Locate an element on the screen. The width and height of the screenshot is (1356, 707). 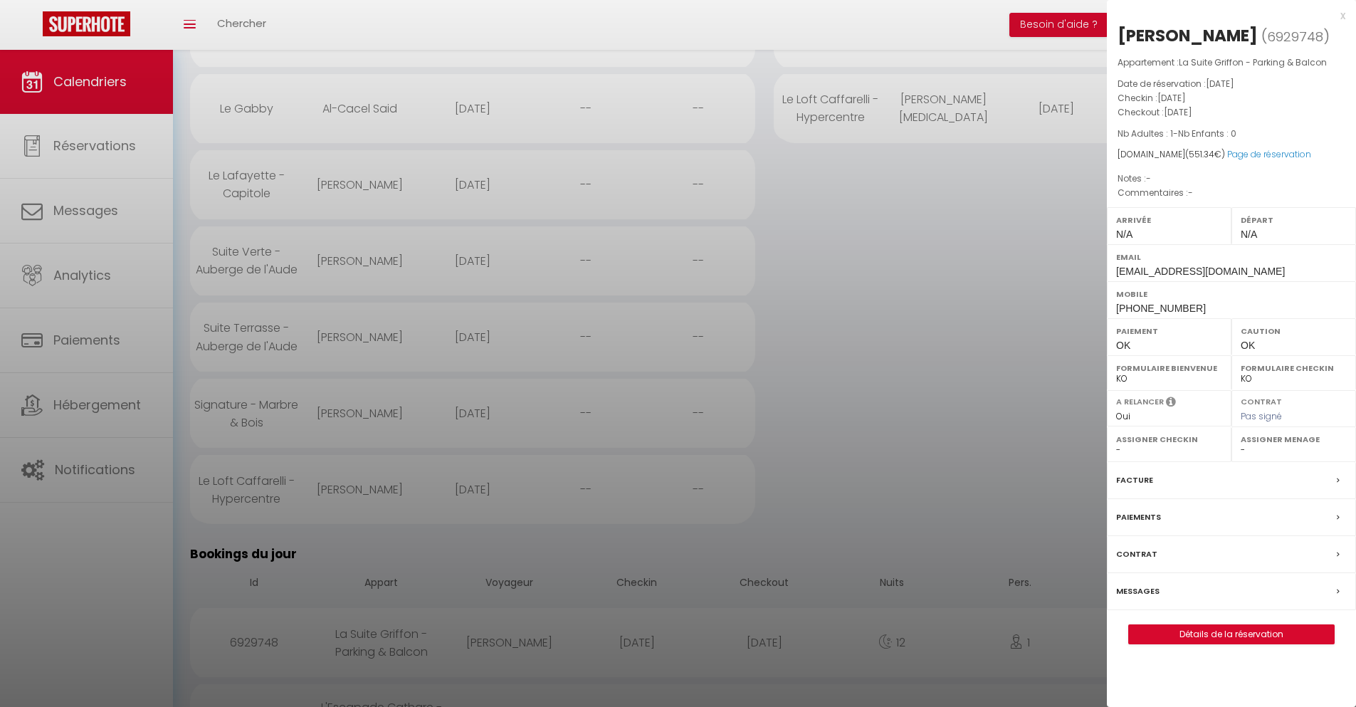
label: Départ is located at coordinates (1293, 220).